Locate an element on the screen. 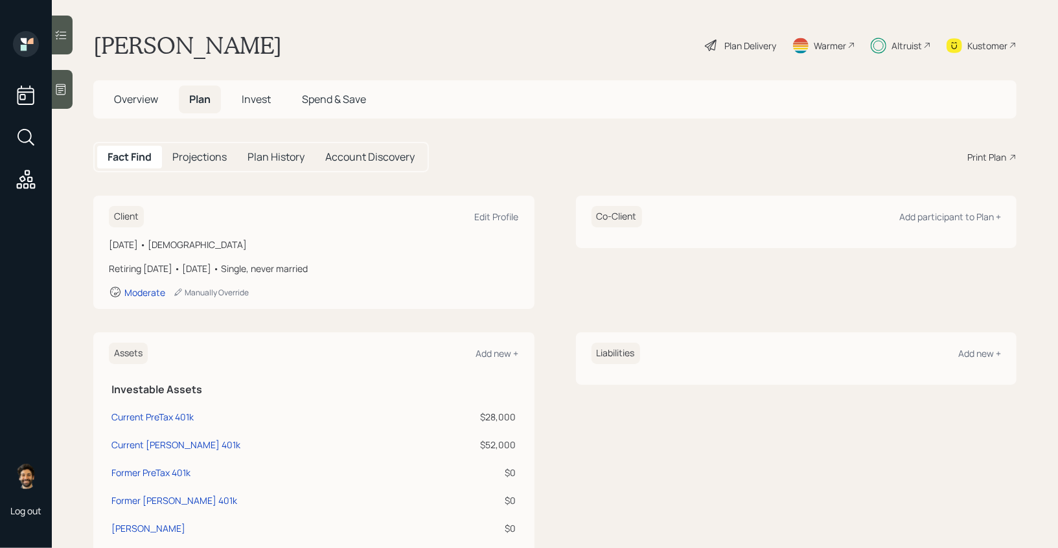 The height and width of the screenshot is (548, 1058). h5: Investable Assets is located at coordinates (313, 389).